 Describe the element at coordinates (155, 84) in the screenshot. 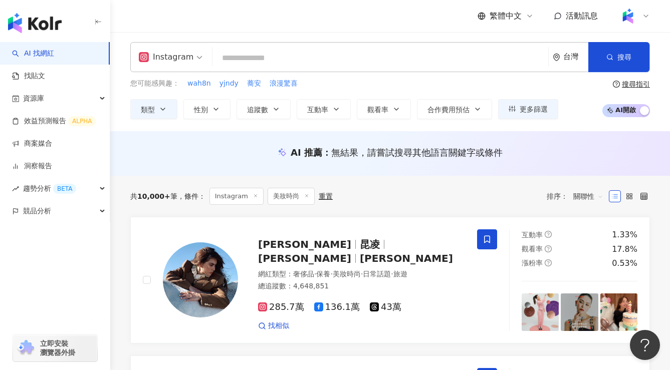

I see `span: 您可能感興趣：` at that location.